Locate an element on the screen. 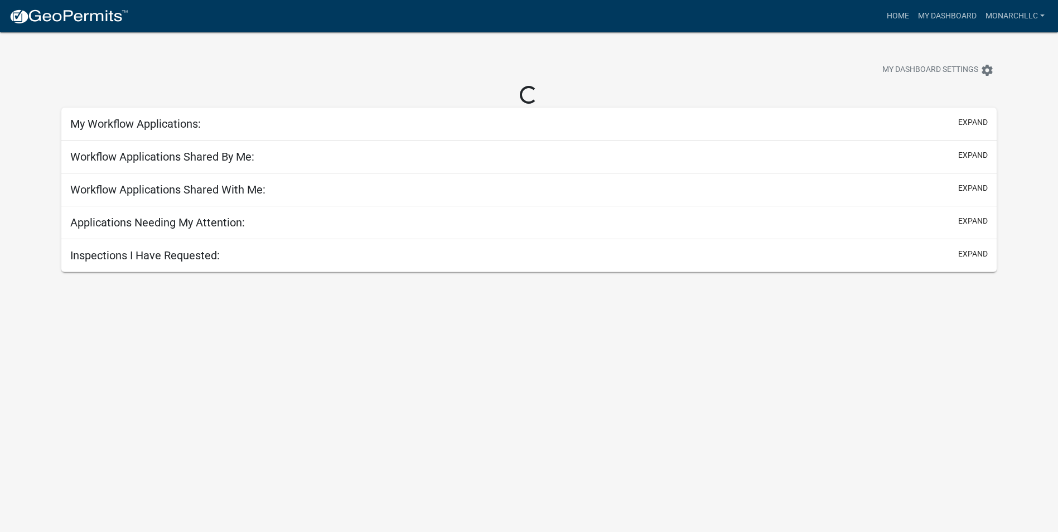 The height and width of the screenshot is (532, 1058). i: settings is located at coordinates (987, 70).